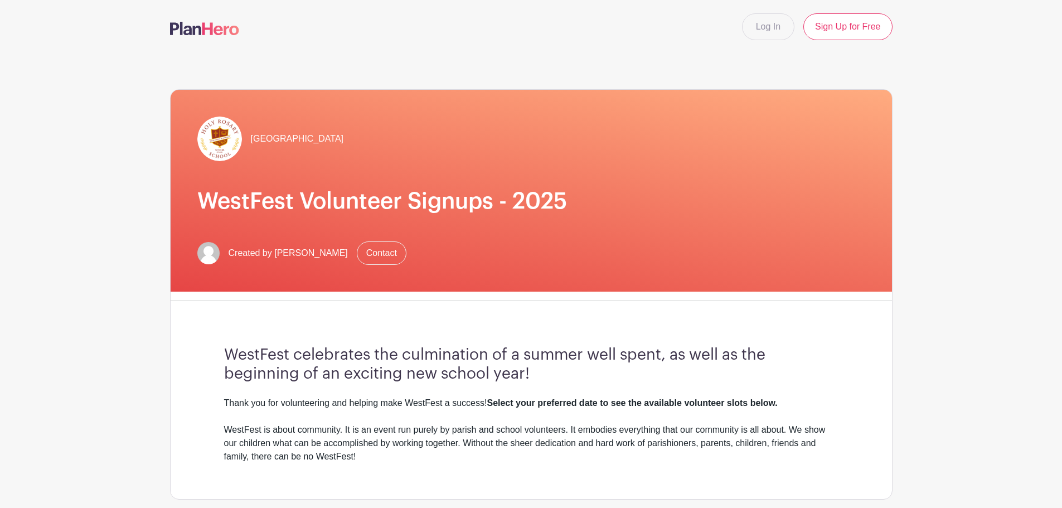 The height and width of the screenshot is (508, 1062). Describe the element at coordinates (531, 364) in the screenshot. I see `h3: WestFest celebrates the culmination of a summer well spent, as well as the beginning of an exciti...` at that location.